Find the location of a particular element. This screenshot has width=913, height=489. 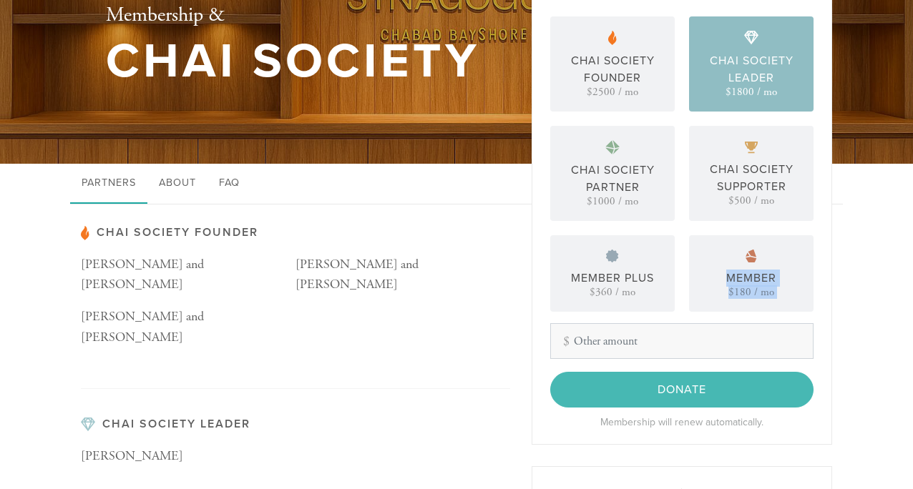

img: pp-platinum.svg is located at coordinates (612, 147).